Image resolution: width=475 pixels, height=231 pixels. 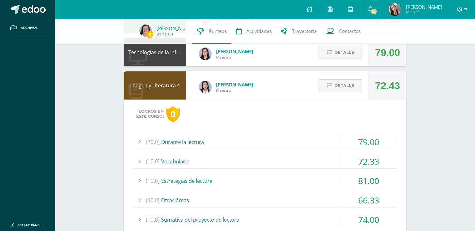 What do you see at coordinates (299, 31) in the screenshot?
I see `a: Trayectoria` at bounding box center [299, 31].